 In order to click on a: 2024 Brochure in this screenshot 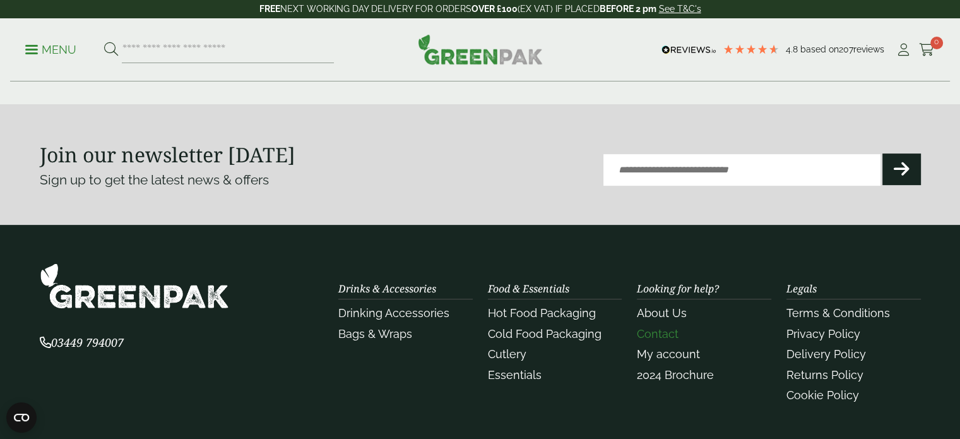, I will do `click(675, 374)`.